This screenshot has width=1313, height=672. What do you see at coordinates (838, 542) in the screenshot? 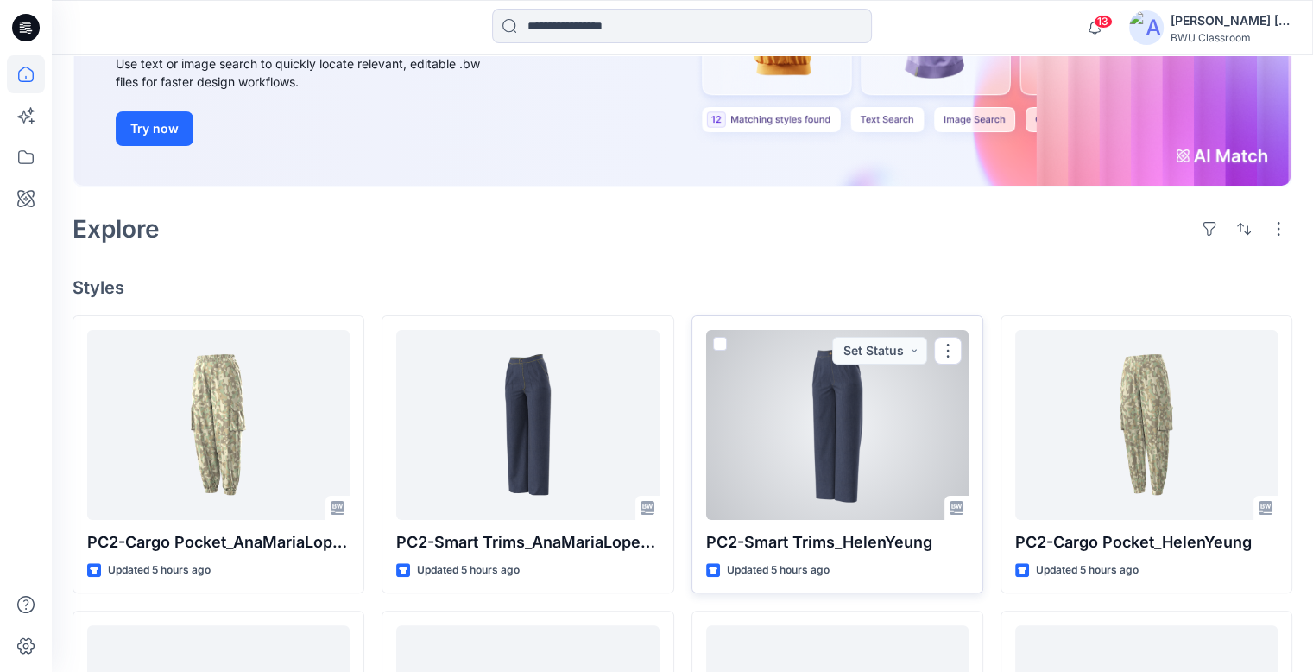
I see `p: PC2-Smart Trims_HelenYeung` at bounding box center [838, 542].